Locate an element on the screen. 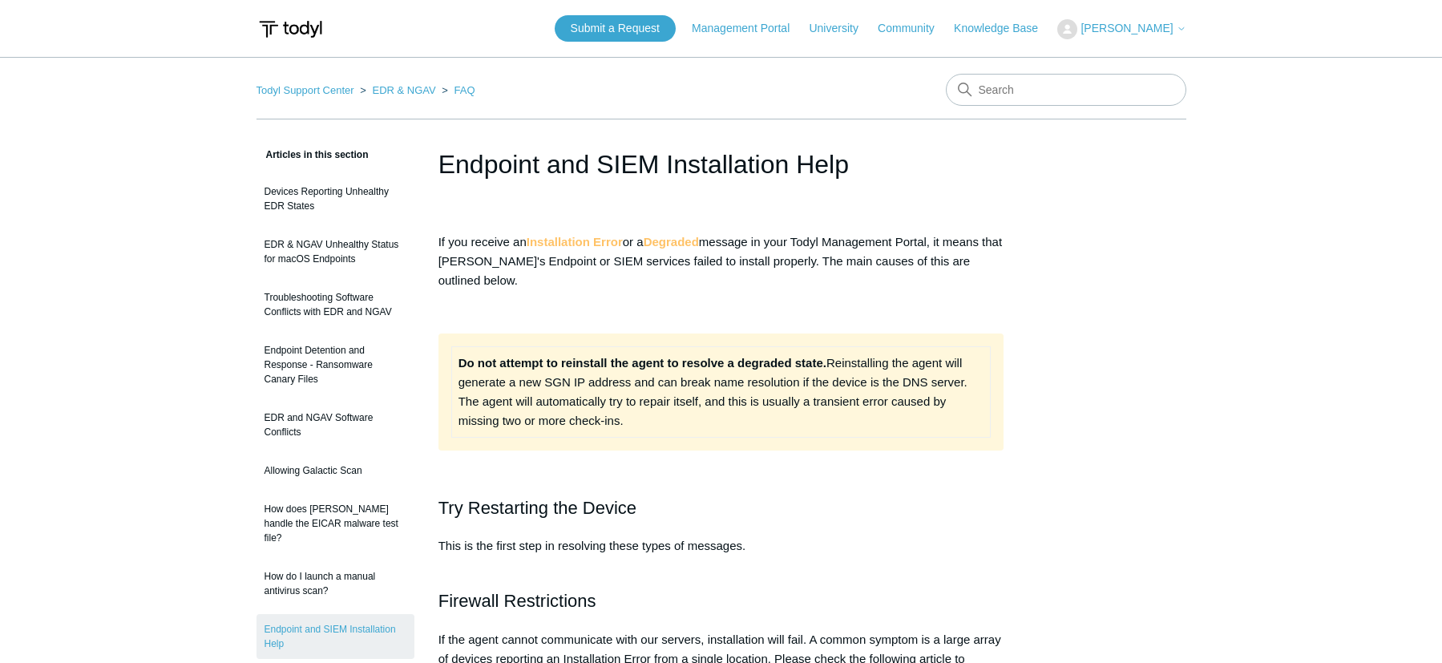 Image resolution: width=1442 pixels, height=663 pixels. td: Reinstalling the agent will generate a new SGN IP address and can break name resolution if the de... is located at coordinates (721, 392).